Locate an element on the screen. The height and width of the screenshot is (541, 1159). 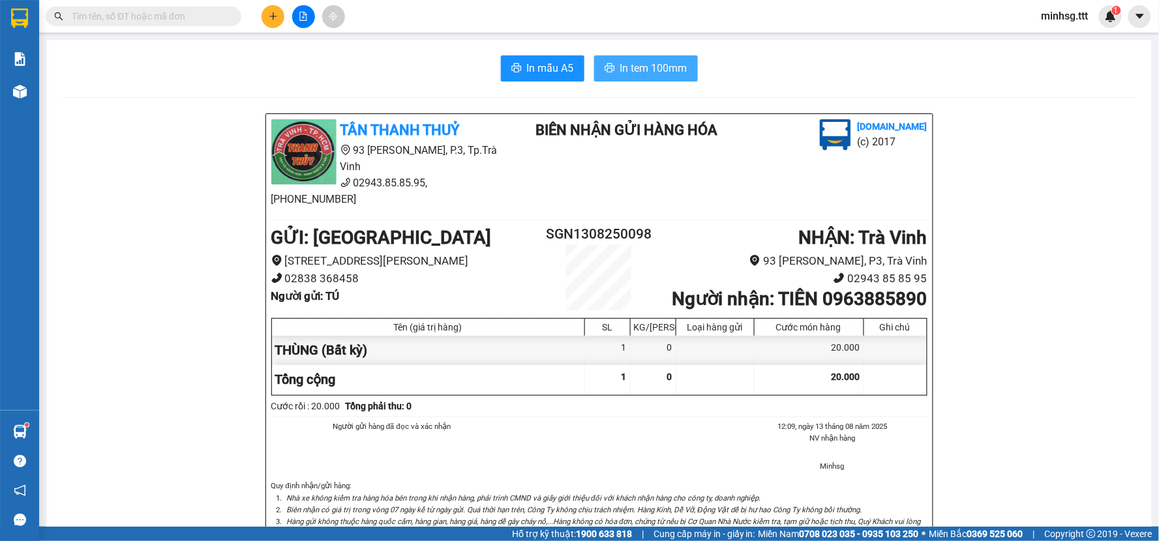
span: plus is located at coordinates (273, 16).